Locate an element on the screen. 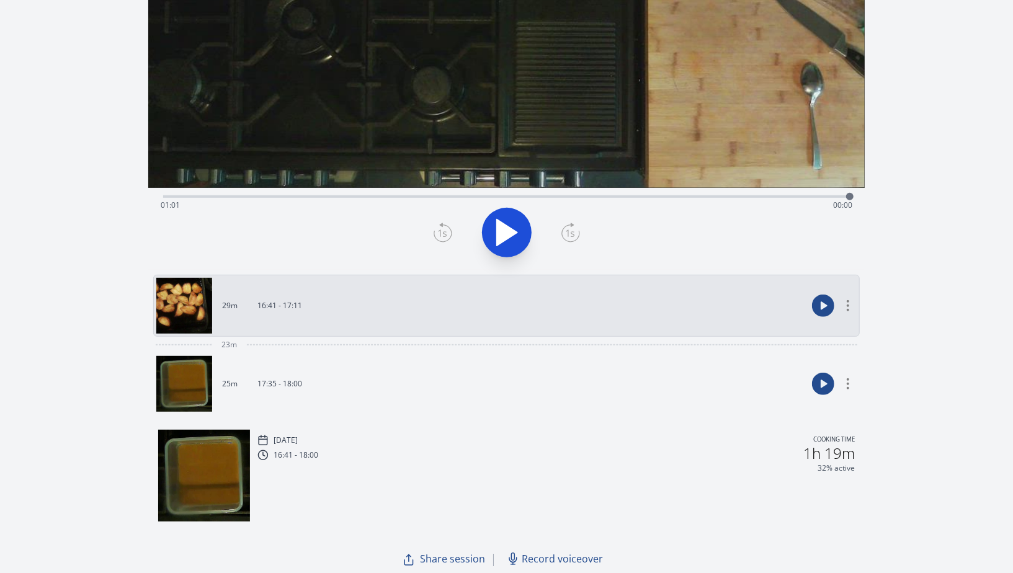 The image size is (1013, 573). img: 251005154238_thumb.jpeg is located at coordinates (184, 306).